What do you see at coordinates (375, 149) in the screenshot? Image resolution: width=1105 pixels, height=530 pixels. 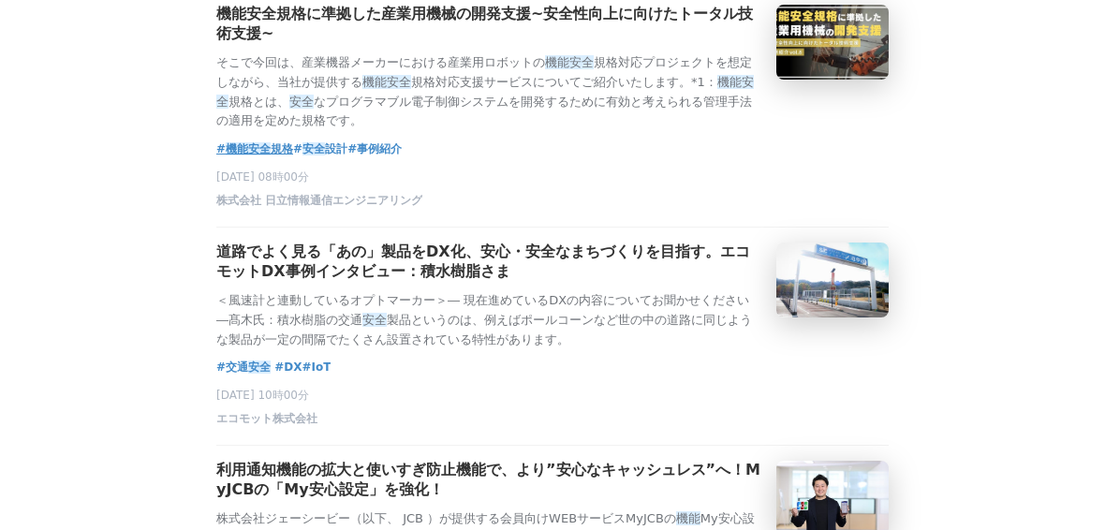 I see `span: #事例紹介` at bounding box center [375, 149].